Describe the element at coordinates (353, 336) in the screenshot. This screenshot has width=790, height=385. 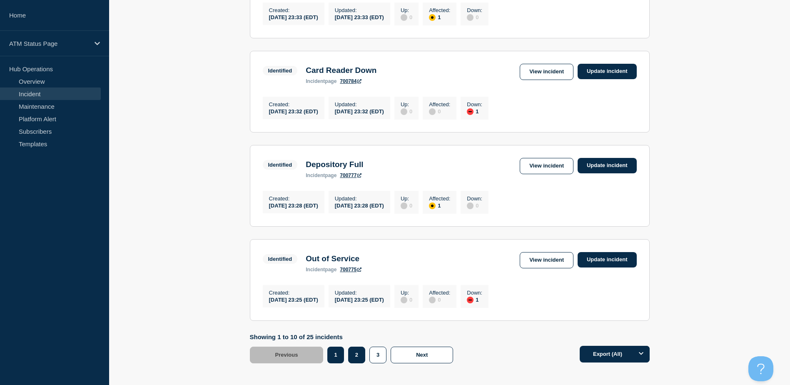
I see `p: Showing 1 to 10 of 25 incidents` at that location.